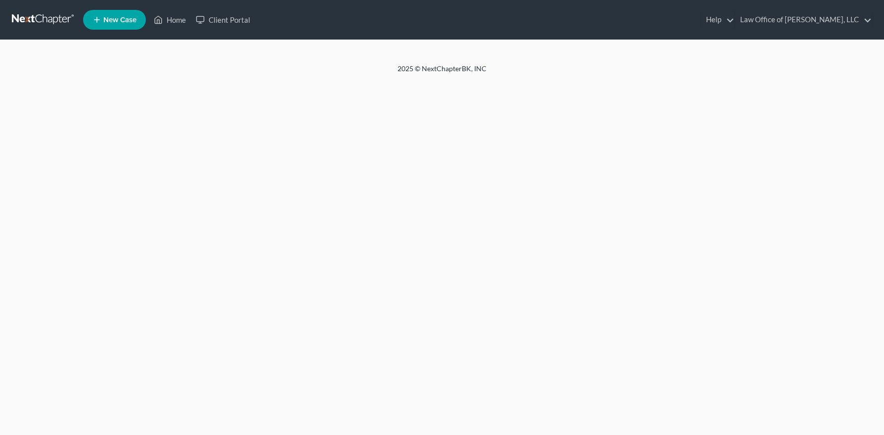  Describe the element at coordinates (114, 20) in the screenshot. I see `new-legal-case-button: New Case` at that location.